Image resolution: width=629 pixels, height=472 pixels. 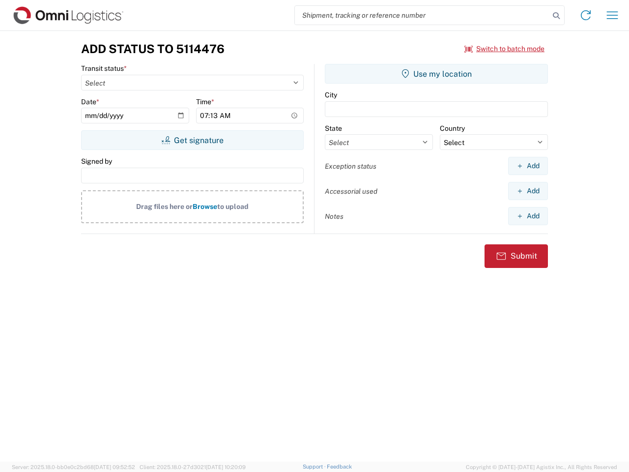 I want to click on a: Feedback, so click(x=339, y=466).